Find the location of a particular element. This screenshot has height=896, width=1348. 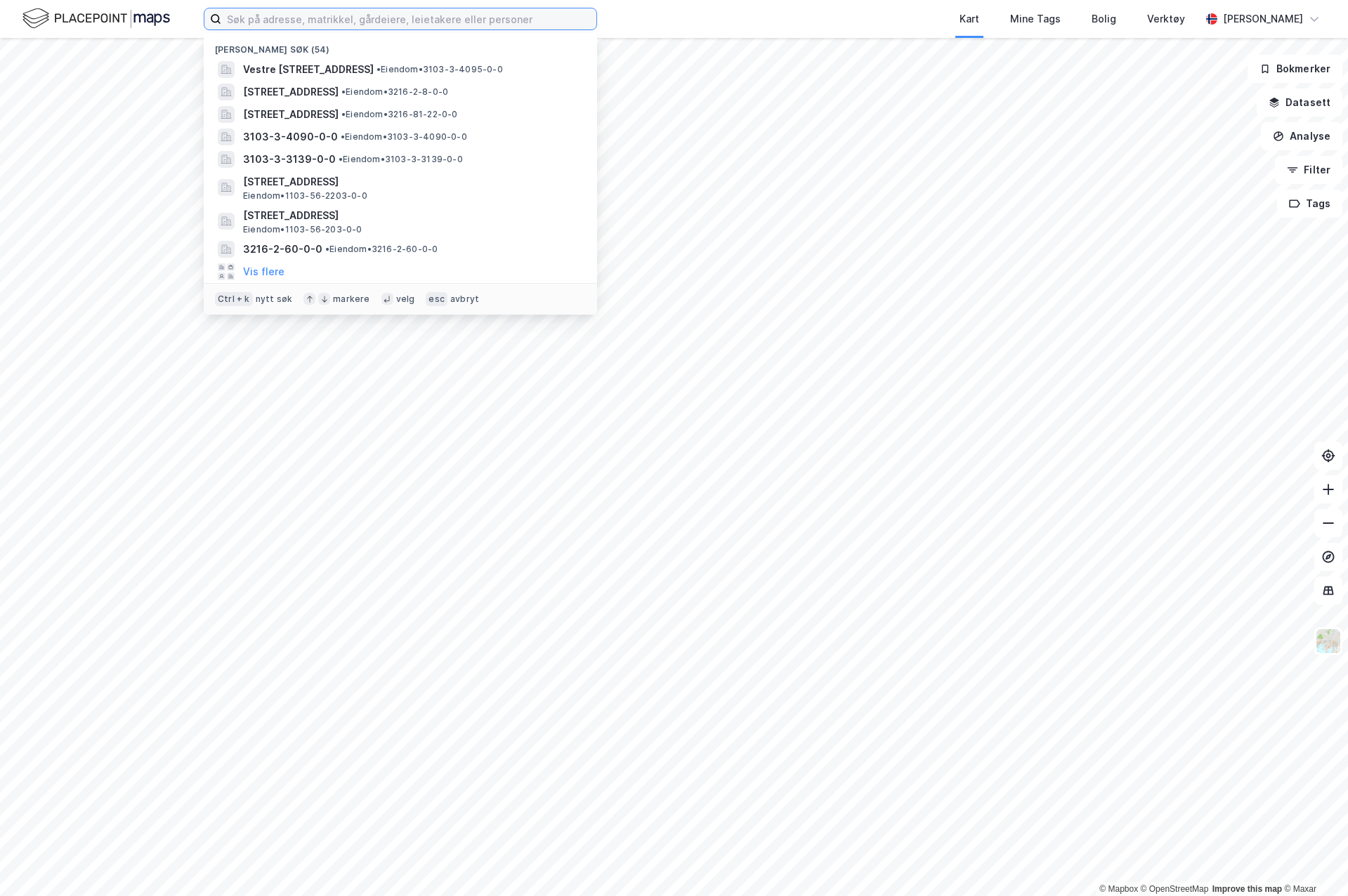

span: Eiendom • 3103-3-4090-0-0 is located at coordinates (404, 137).